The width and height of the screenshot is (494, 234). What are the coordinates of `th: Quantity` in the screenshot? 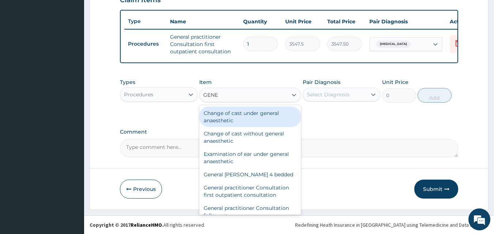 It's located at (260, 22).